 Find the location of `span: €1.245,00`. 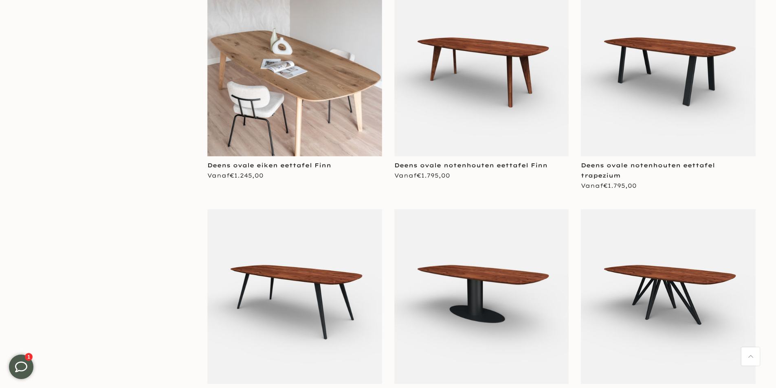

span: €1.245,00 is located at coordinates (246, 175).